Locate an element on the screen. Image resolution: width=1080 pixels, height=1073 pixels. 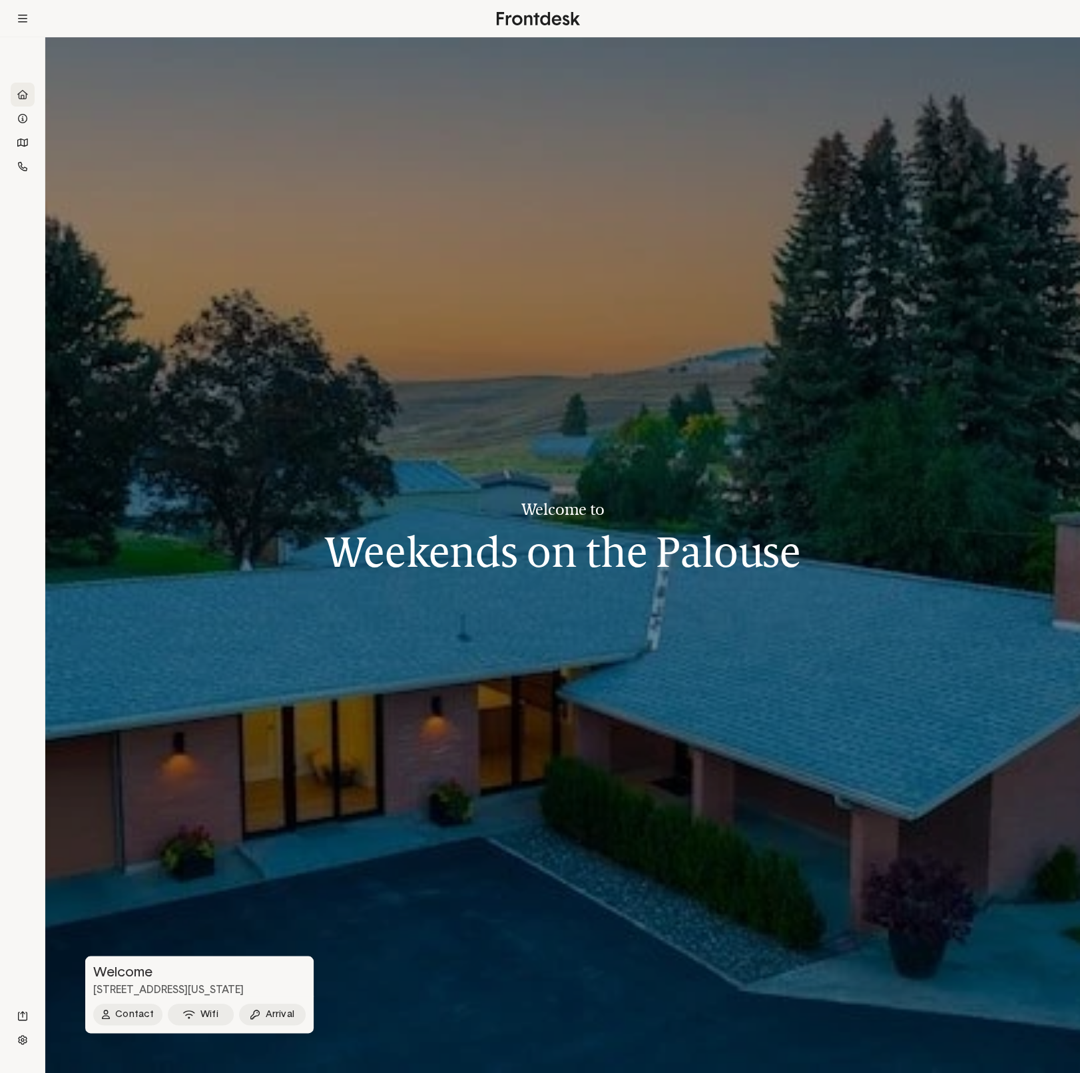
h3: Welcome is located at coordinates (198, 972).